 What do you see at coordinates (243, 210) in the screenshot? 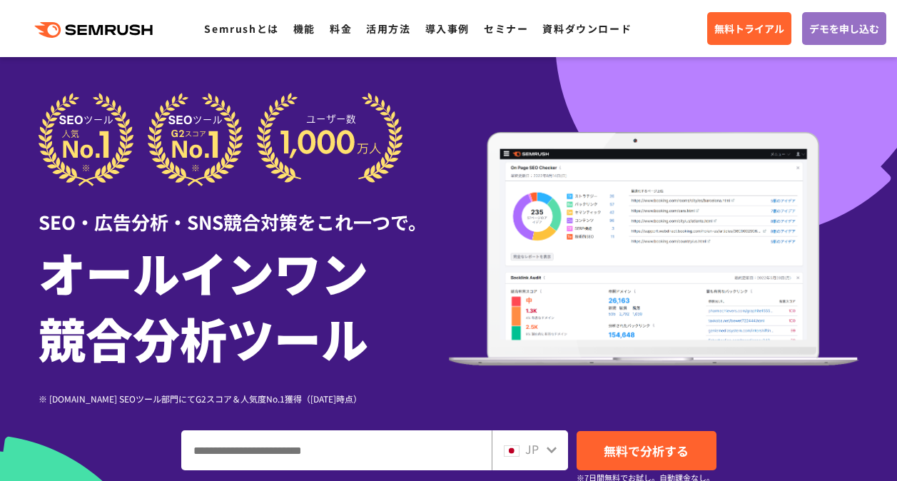
I see `div: SEO・広告分析・SNS競合対策をこれ一つで。` at bounding box center [243, 210].